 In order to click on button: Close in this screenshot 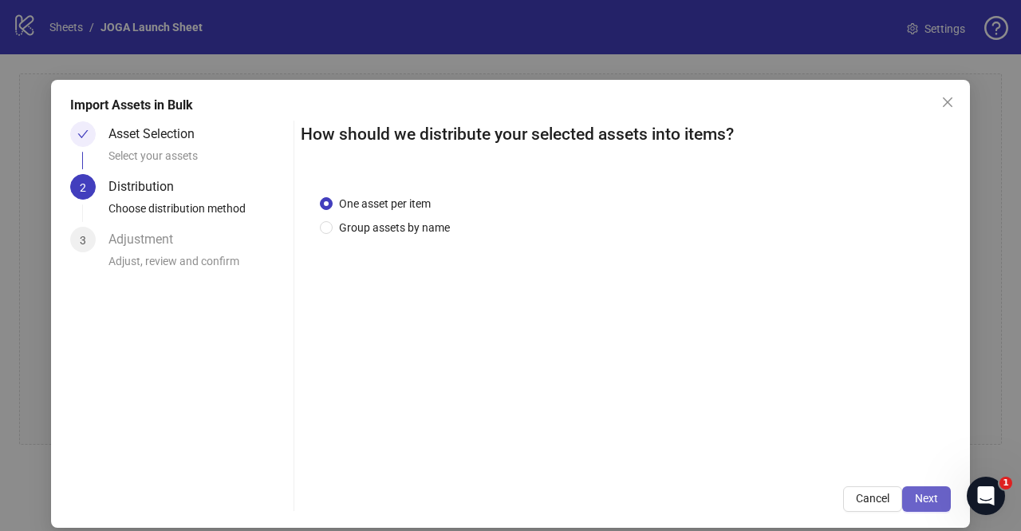, I will do `click(948, 102)`.